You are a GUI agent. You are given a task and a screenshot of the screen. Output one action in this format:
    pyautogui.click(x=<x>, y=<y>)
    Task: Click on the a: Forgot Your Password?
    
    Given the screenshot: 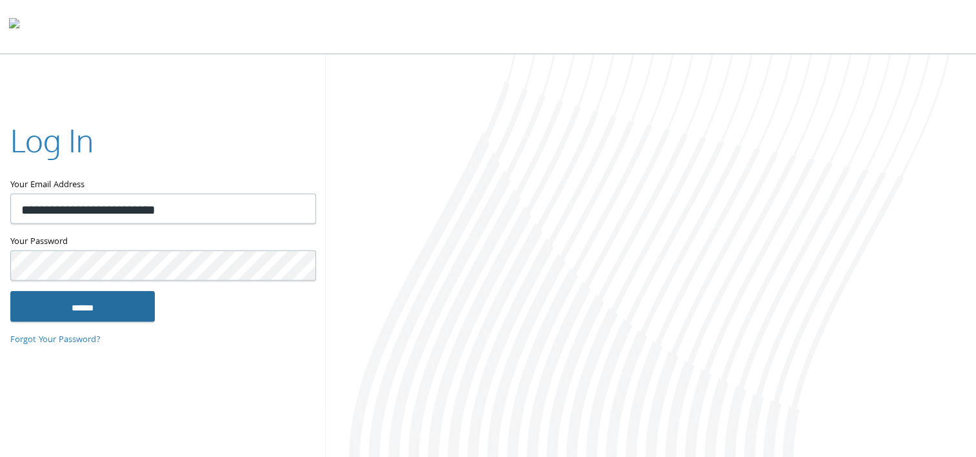 What is the action you would take?
    pyautogui.click(x=55, y=340)
    